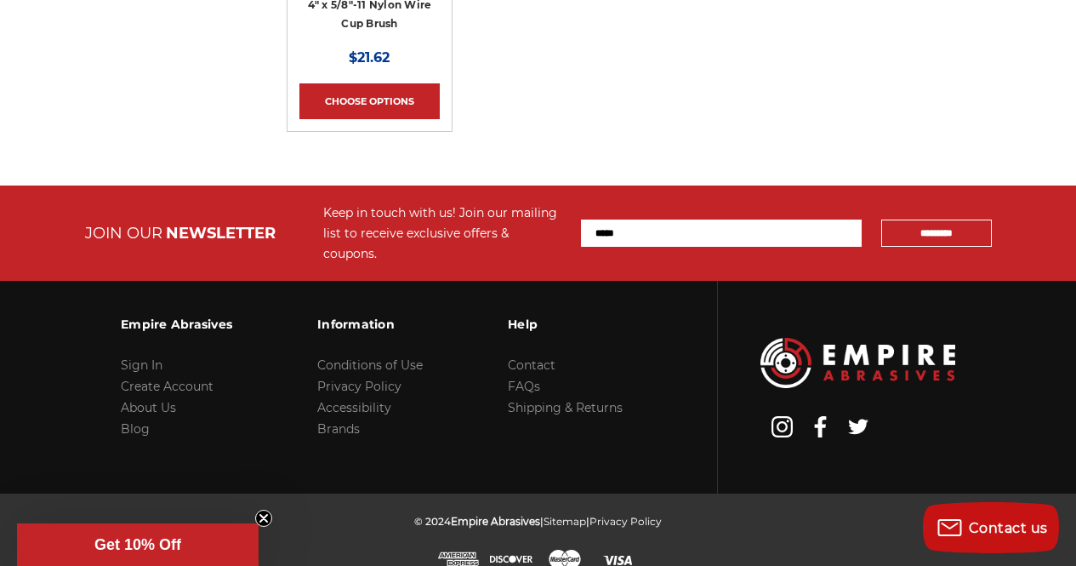 This screenshot has height=566, width=1076. I want to click on a: Create Account, so click(167, 386).